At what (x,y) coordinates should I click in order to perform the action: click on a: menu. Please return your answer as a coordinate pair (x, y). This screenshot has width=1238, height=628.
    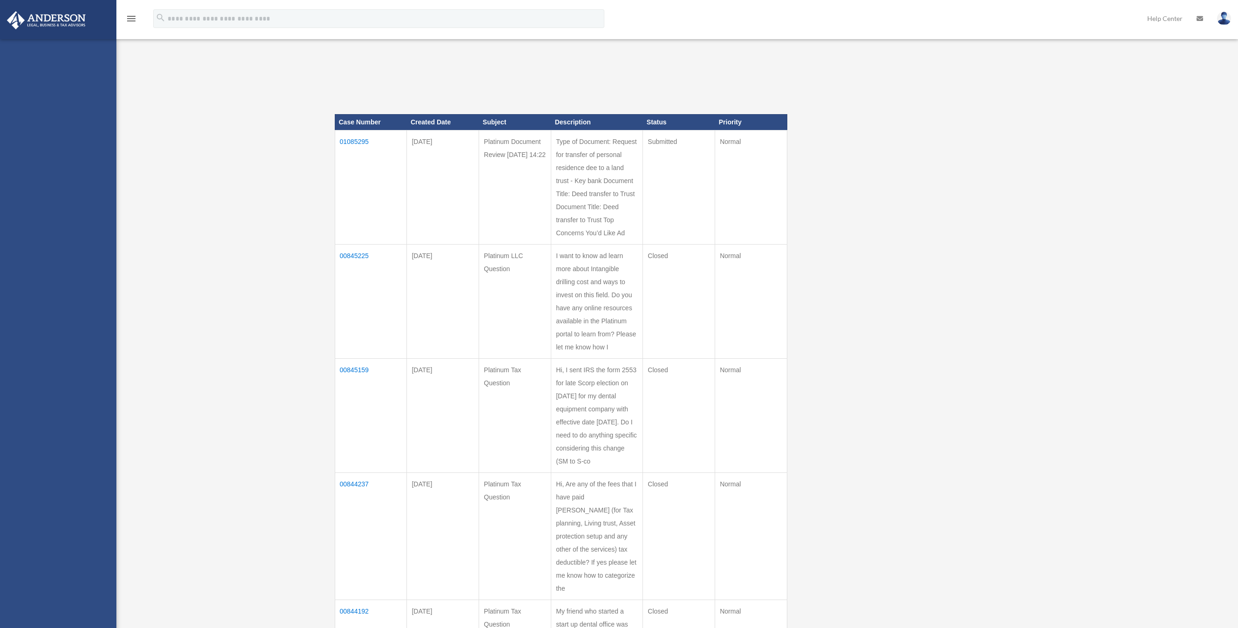
    Looking at the image, I should click on (131, 20).